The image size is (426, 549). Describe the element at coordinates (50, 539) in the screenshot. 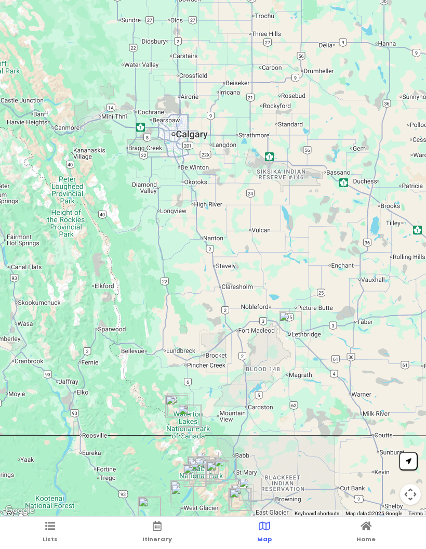

I see `span: Lists` at that location.